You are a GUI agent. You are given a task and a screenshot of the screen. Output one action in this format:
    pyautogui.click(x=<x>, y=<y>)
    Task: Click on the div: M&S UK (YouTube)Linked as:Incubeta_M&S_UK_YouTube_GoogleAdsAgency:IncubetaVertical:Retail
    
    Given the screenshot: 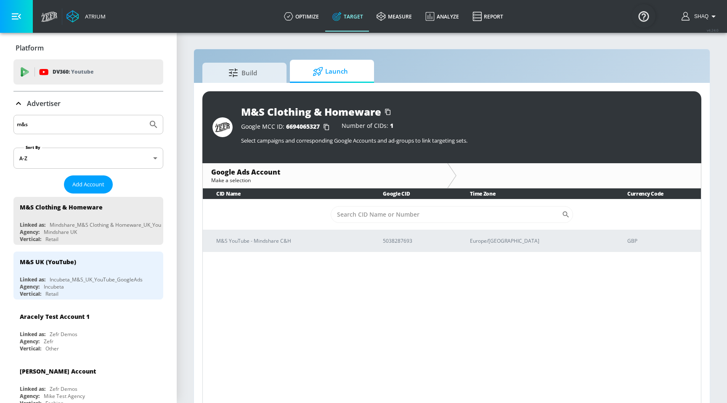 What is the action you would take?
    pyautogui.click(x=88, y=276)
    